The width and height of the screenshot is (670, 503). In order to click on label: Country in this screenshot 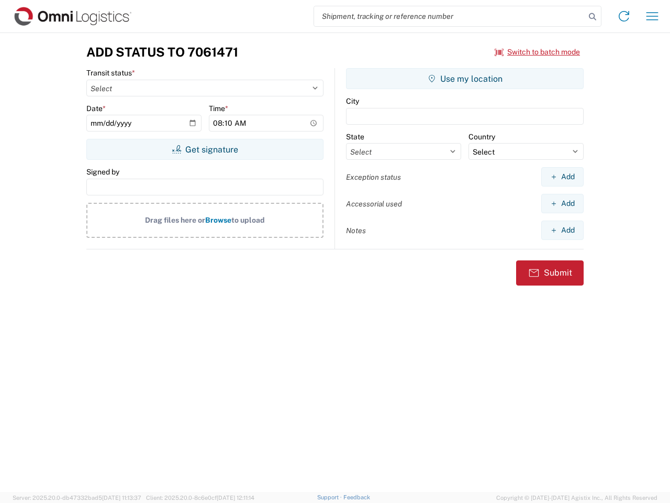, I will do `click(482, 137)`.